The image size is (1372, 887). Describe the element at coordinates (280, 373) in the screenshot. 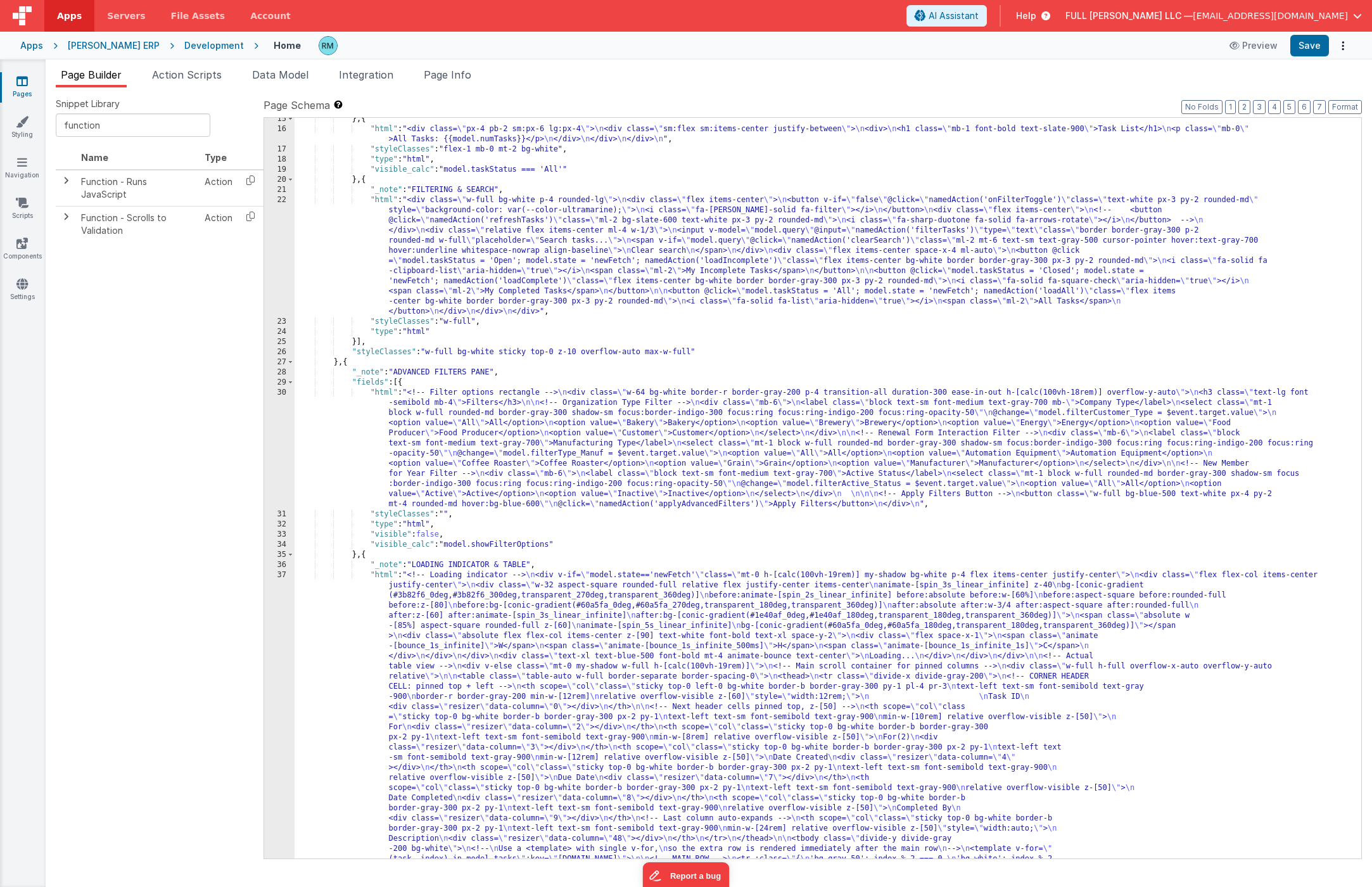

I see `div: 28` at that location.